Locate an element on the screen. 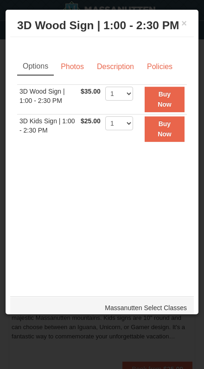 Image resolution: width=204 pixels, height=369 pixels. a: Options is located at coordinates (35, 67).